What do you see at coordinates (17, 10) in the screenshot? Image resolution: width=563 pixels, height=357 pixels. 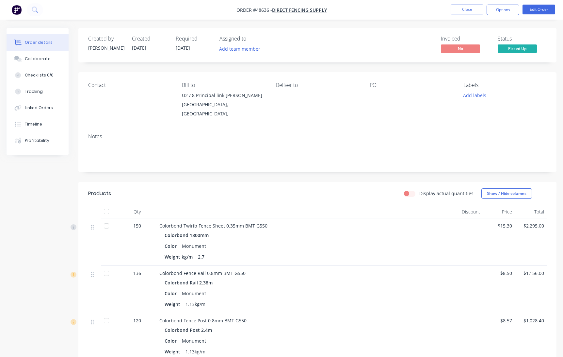 I see `img: Factory` at bounding box center [17, 10].